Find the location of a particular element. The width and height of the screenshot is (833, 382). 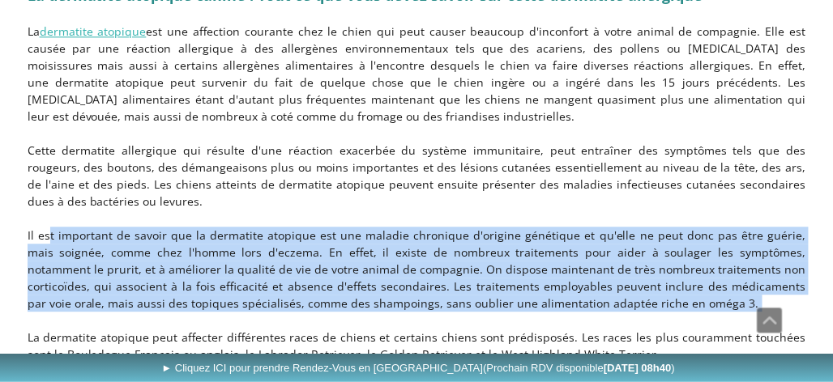

a: Défiler vers le haut is located at coordinates (770, 321).